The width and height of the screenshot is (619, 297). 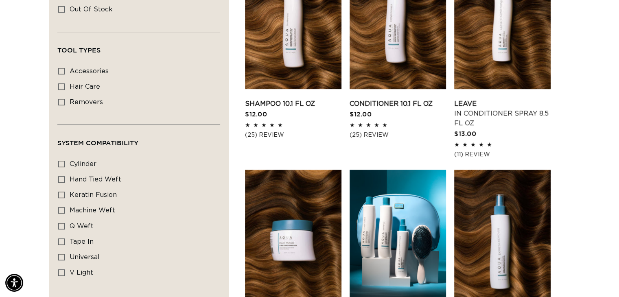 What do you see at coordinates (81, 242) in the screenshot?
I see `span: tape in` at bounding box center [81, 242].